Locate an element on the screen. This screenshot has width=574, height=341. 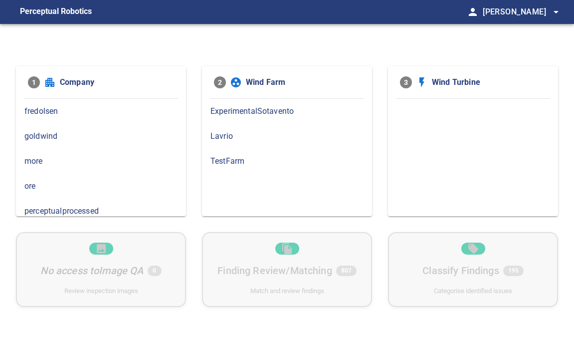
div: fredolsen is located at coordinates (101, 111).